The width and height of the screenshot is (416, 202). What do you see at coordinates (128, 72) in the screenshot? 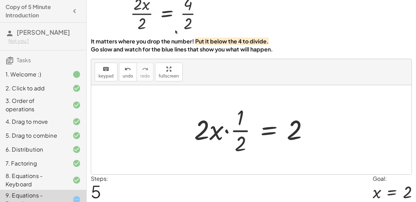
I see `button: undoundo` at bounding box center [128, 72].